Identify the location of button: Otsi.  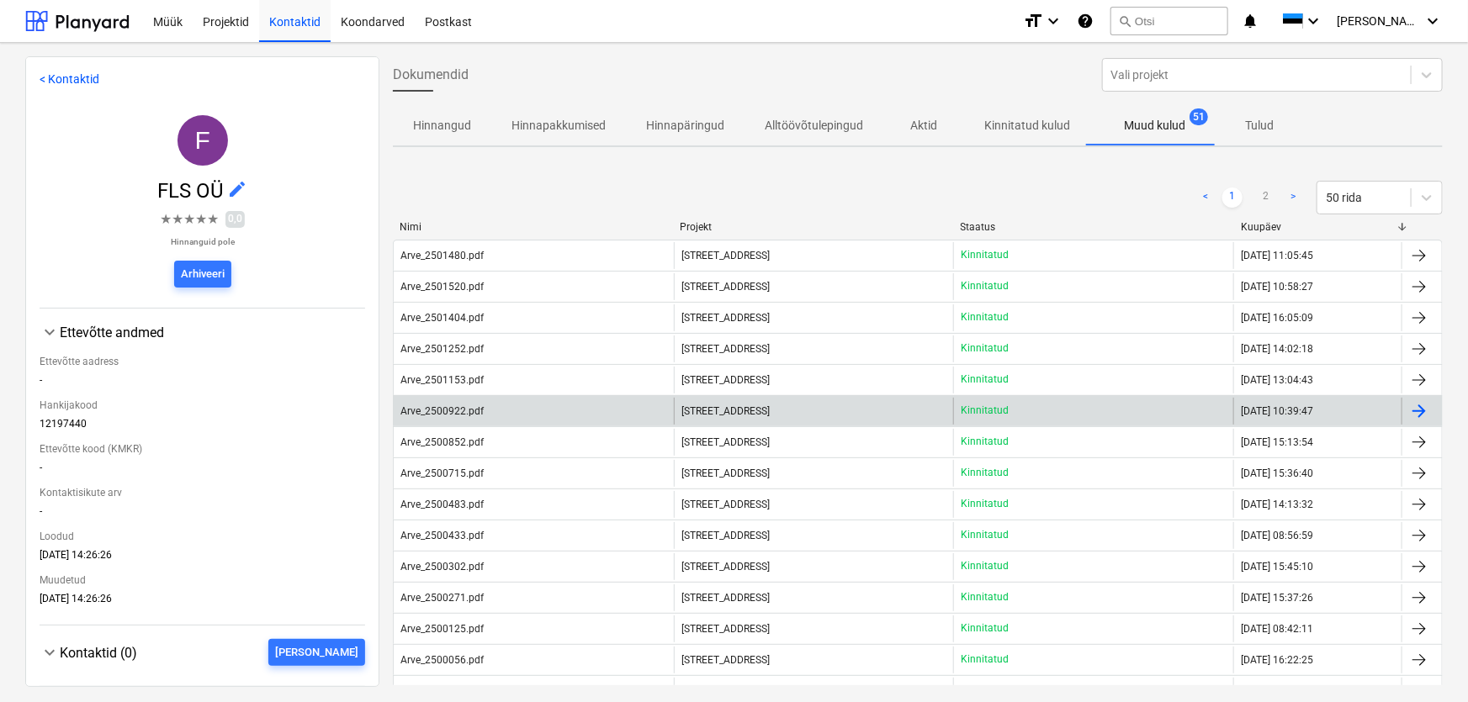
(1169, 21).